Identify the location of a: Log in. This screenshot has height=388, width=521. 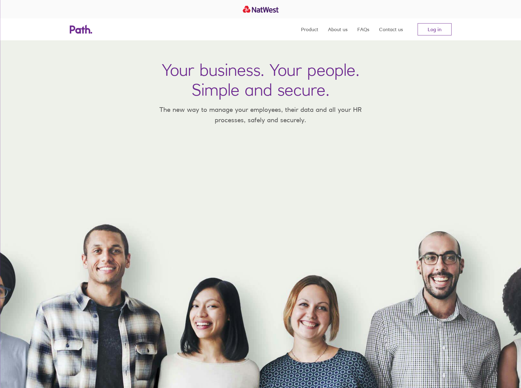
(434, 29).